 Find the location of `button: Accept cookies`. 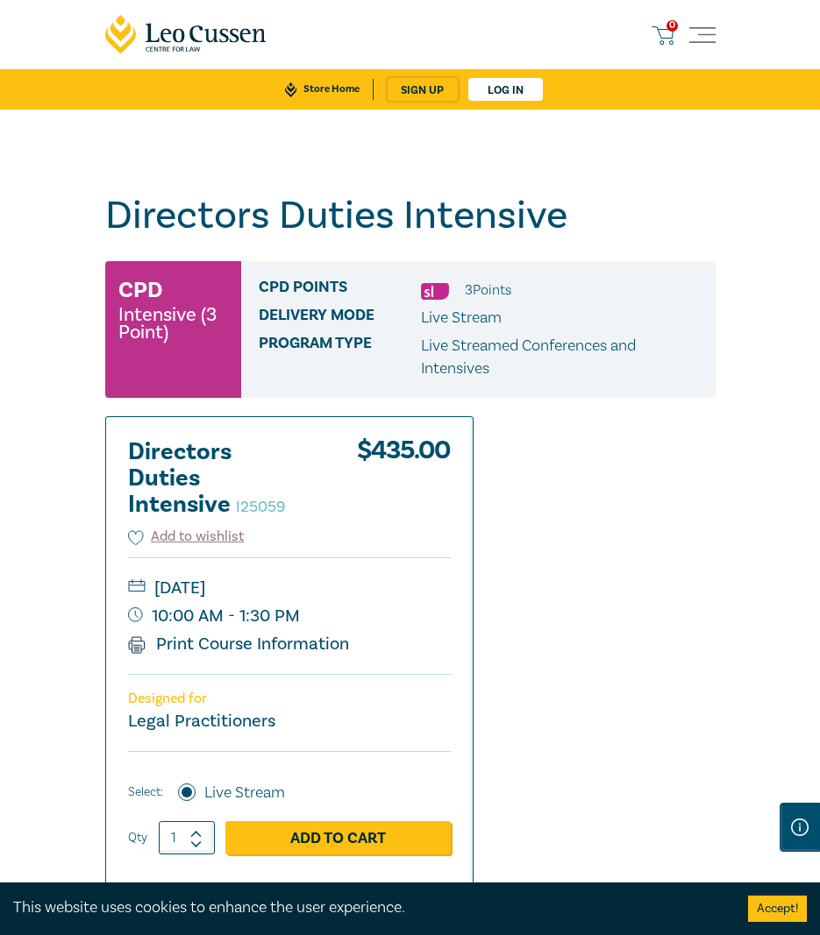

button: Accept cookies is located at coordinates (777, 909).